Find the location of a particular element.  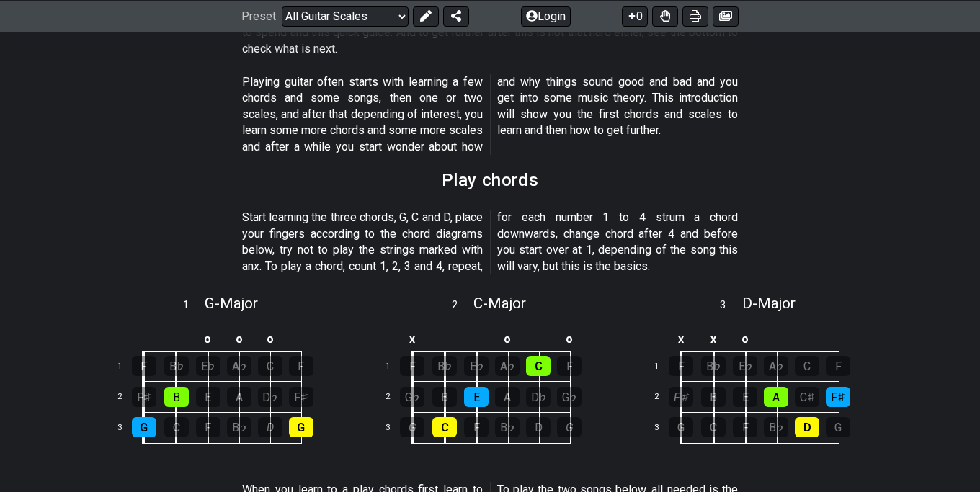

button: Login is located at coordinates (546, 16).